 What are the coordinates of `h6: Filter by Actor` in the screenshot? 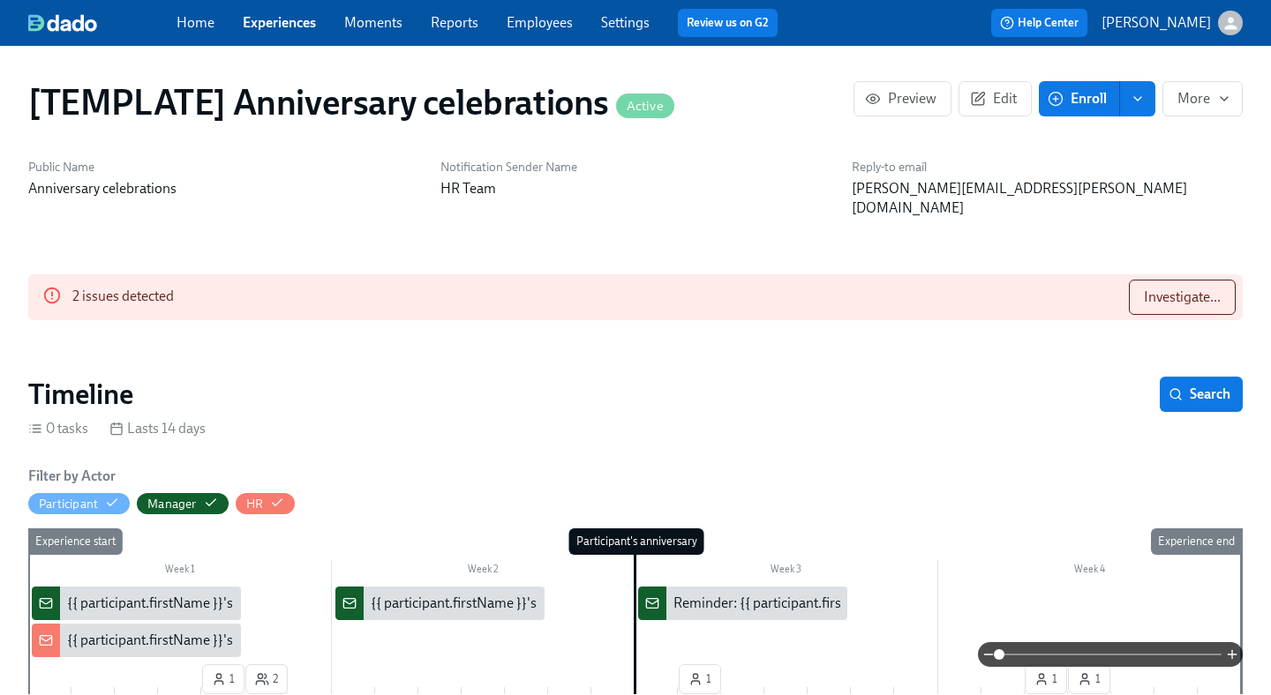 It's located at (71, 477).